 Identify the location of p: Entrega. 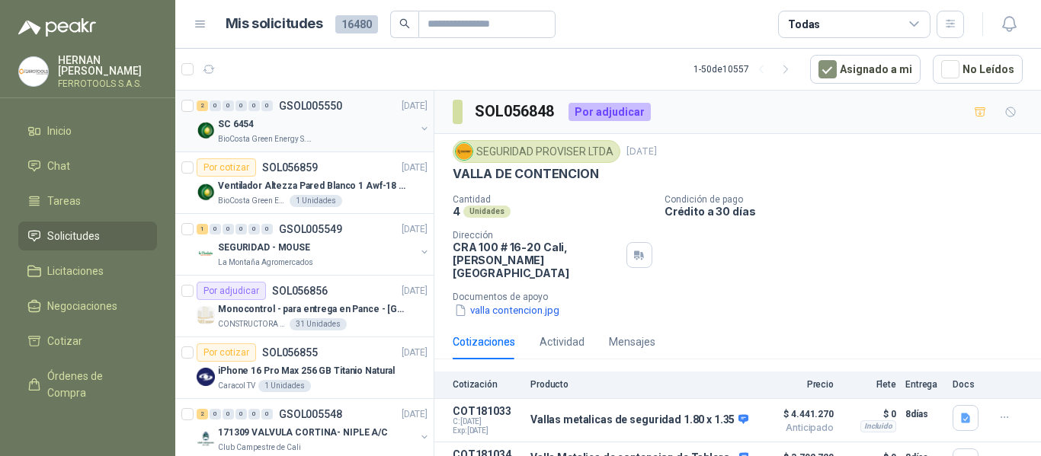
(924, 385).